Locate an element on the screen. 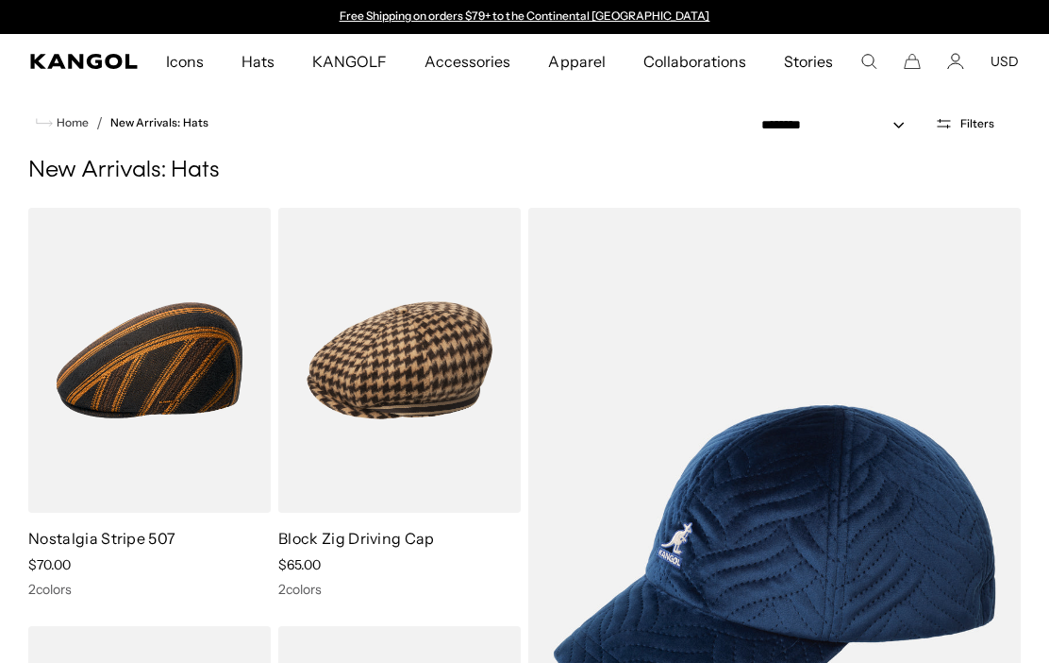  span: Apparel is located at coordinates (577, 61).